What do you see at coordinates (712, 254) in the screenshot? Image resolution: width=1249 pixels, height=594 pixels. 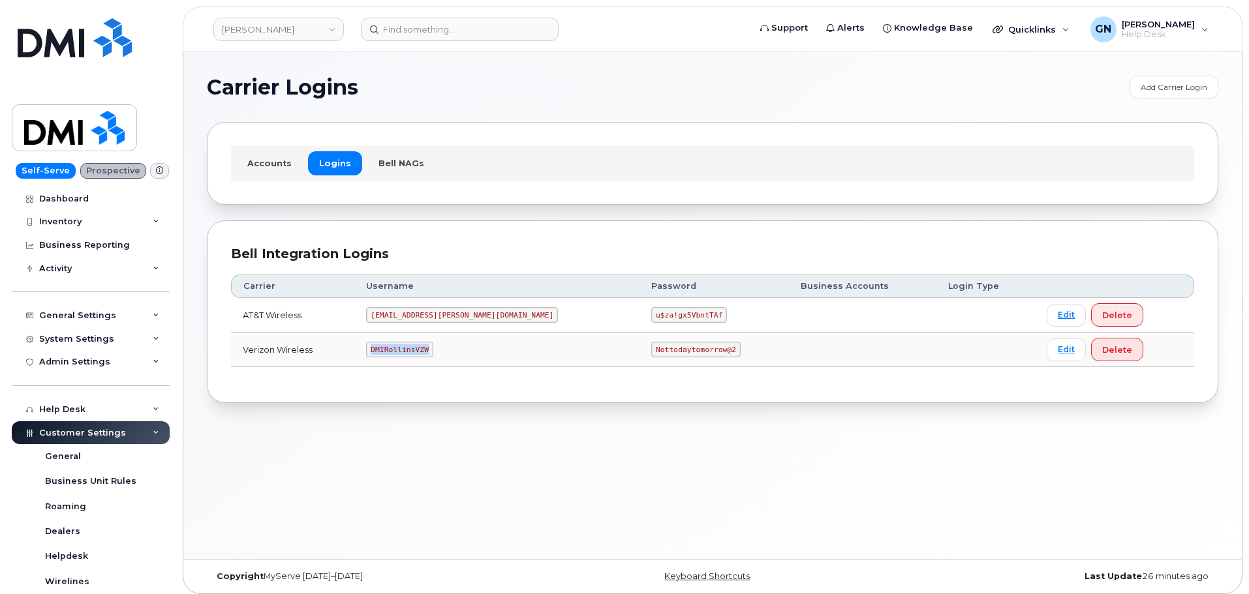 I see `div: Bell Integration Logins` at bounding box center [712, 254].